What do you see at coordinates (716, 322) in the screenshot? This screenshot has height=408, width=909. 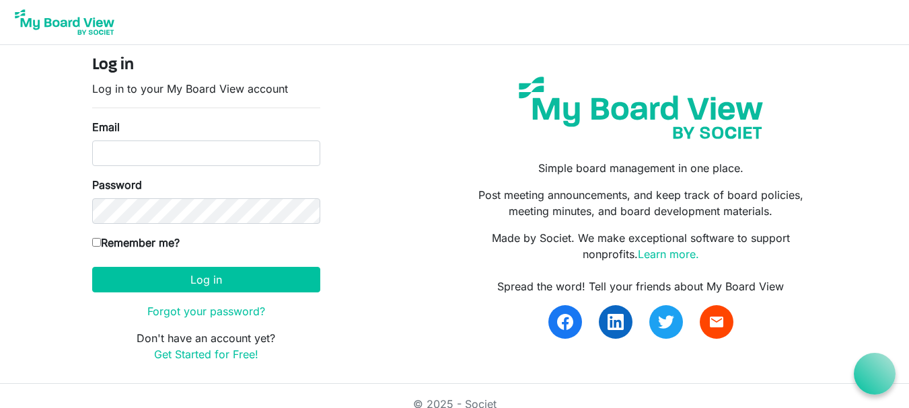 I see `span: email` at bounding box center [716, 322].